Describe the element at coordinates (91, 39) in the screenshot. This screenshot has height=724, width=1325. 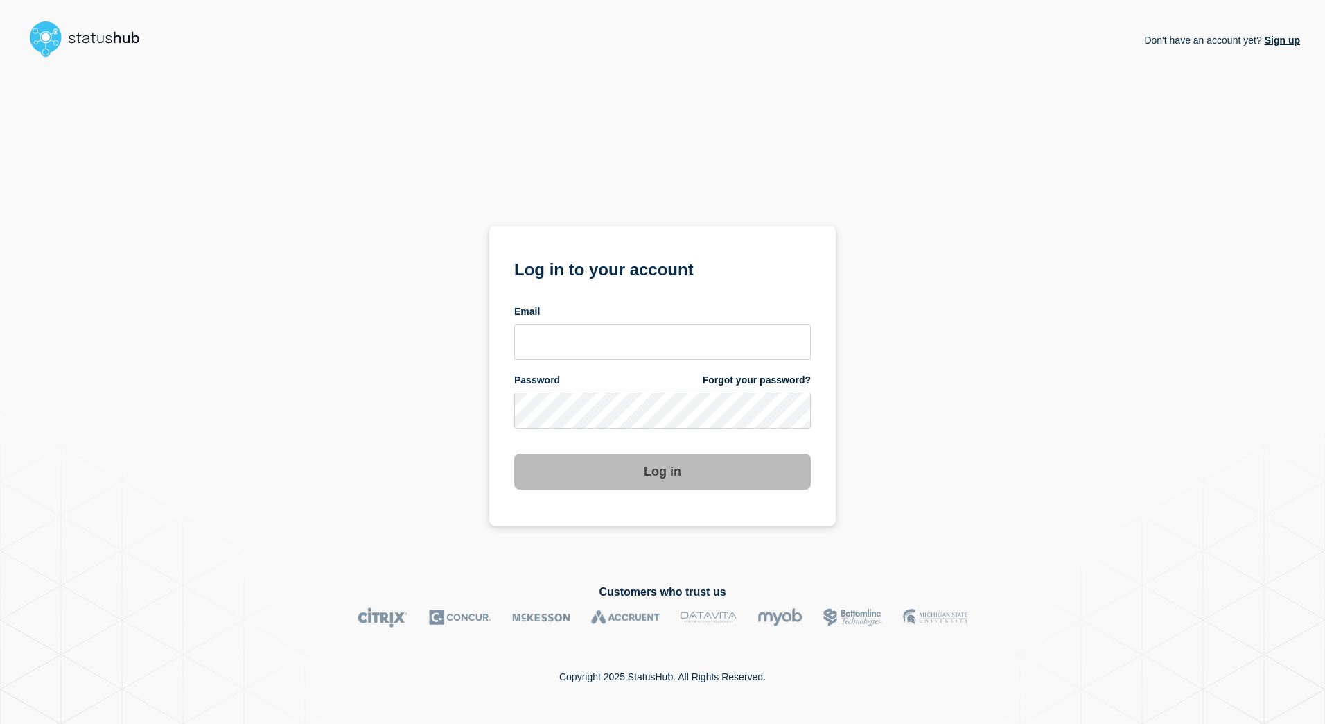
I see `img: StatusHub logo` at that location.